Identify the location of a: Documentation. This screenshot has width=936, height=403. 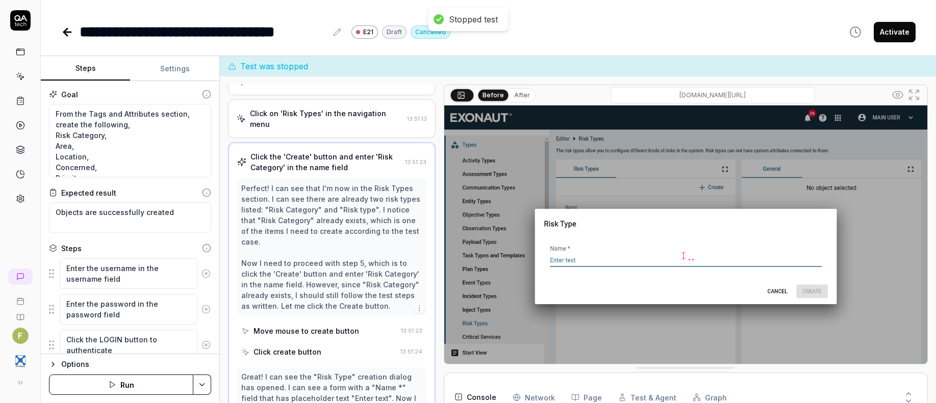
(20, 314).